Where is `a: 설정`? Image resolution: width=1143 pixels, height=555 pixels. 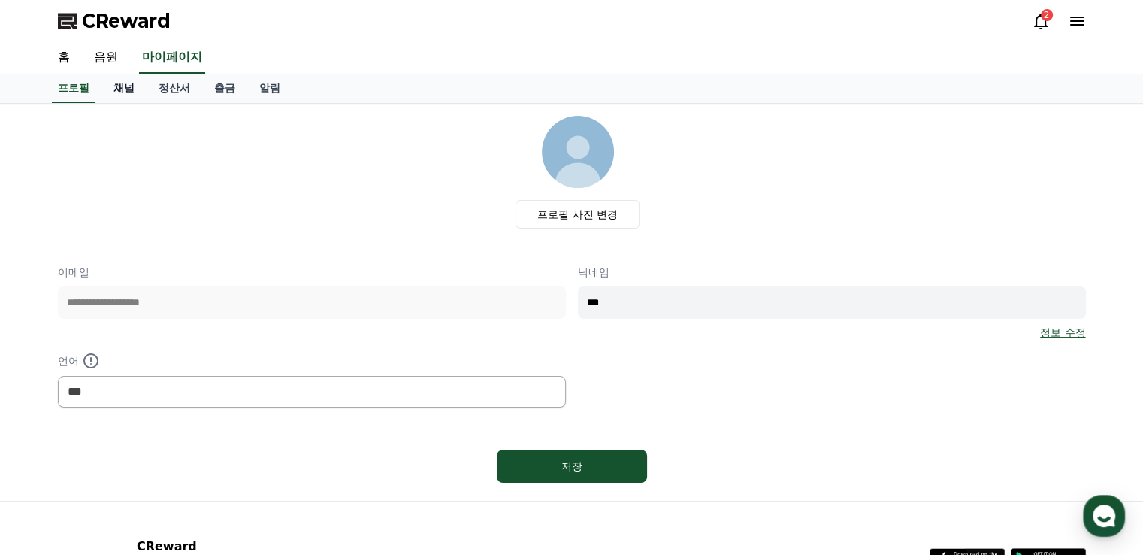 a: 설정 is located at coordinates (241, 449).